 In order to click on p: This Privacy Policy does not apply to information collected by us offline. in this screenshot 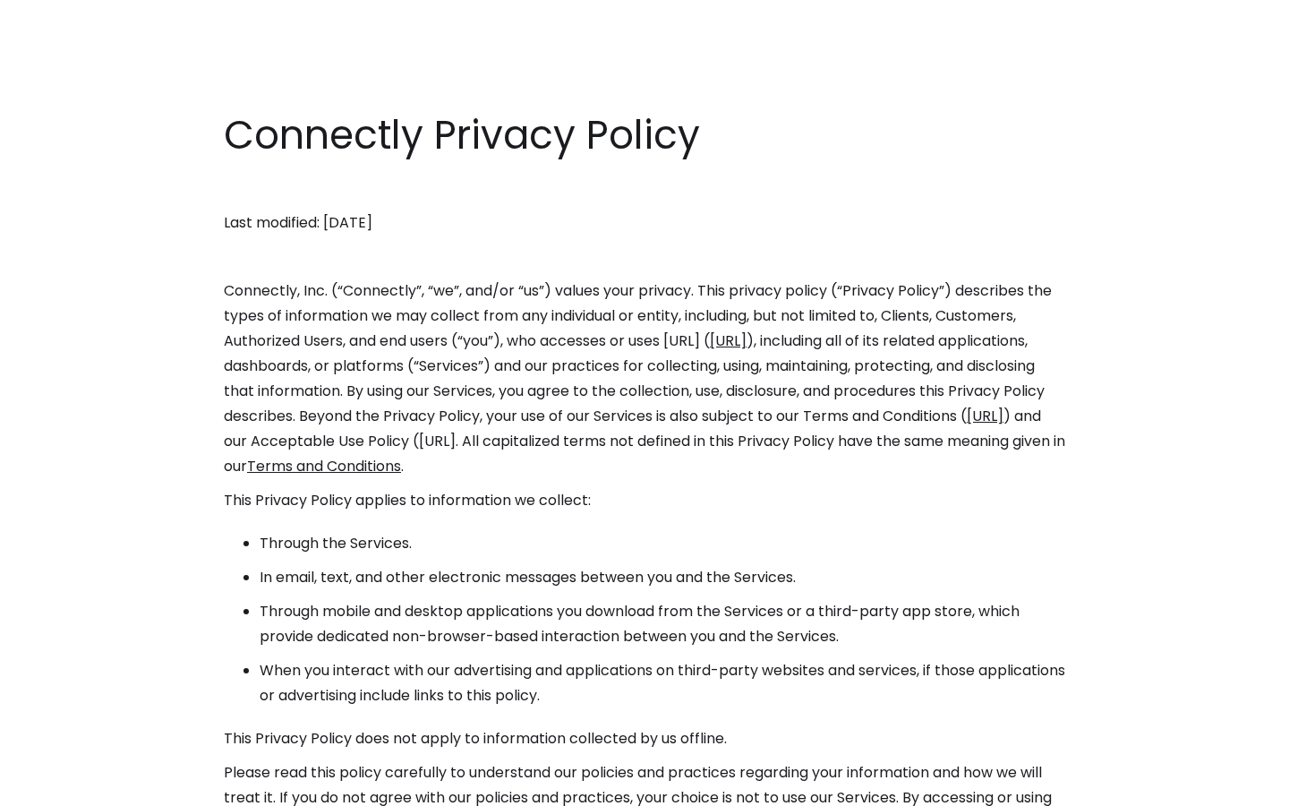, I will do `click(645, 739)`.